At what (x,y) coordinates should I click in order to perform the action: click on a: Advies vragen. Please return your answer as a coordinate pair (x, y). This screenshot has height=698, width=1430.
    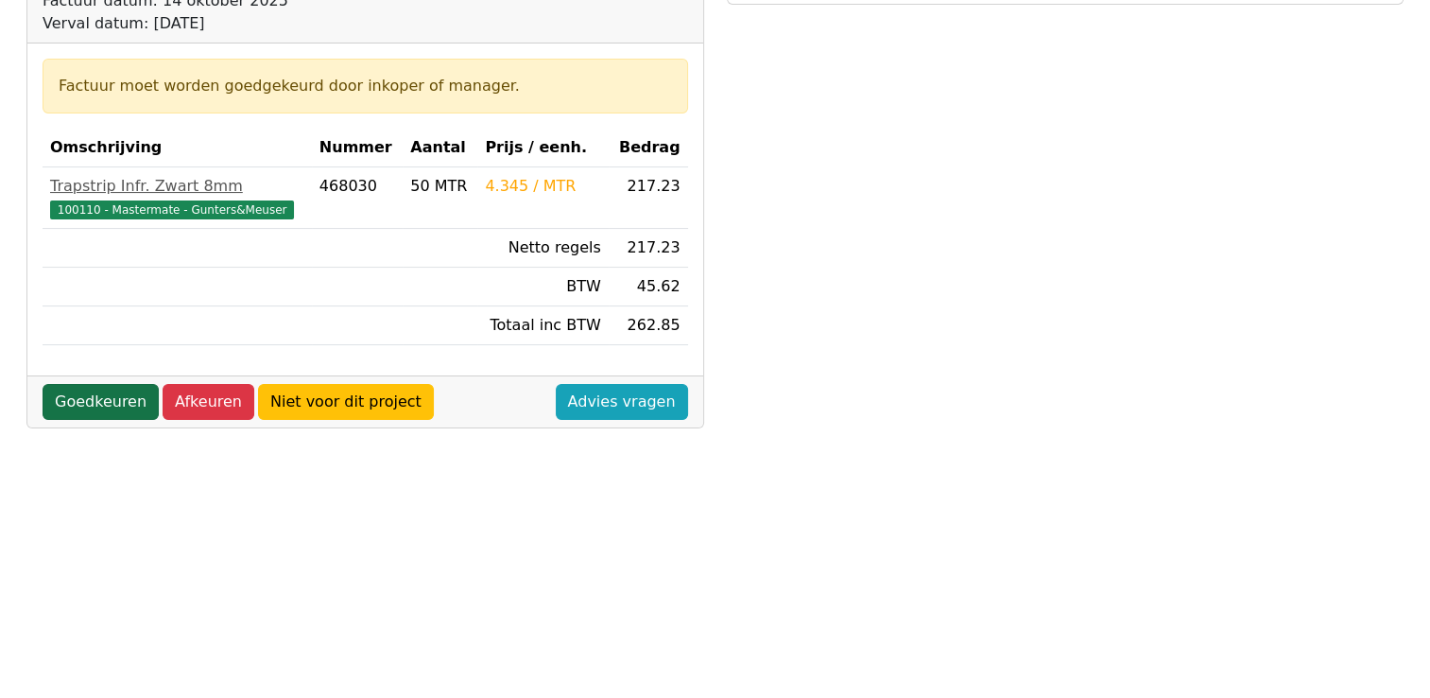
    Looking at the image, I should click on (622, 402).